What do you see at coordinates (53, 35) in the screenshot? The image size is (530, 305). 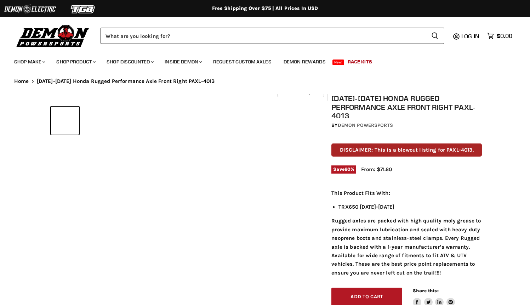 I see `img: Demon Powersports` at bounding box center [53, 35].